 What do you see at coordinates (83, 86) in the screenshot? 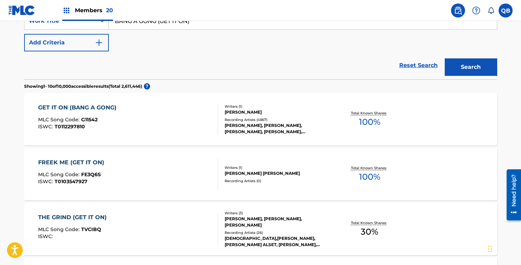
I see `p: Showing 1 - 10 of 10,000 accessible results (Total 2,611,446 )` at bounding box center [83, 86].